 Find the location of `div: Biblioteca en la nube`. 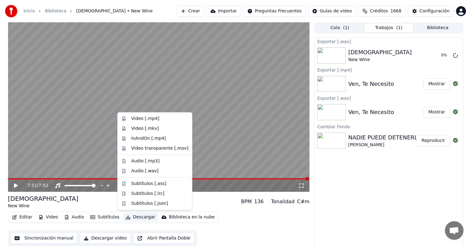

div: Biblioteca en la nube is located at coordinates (192, 217).